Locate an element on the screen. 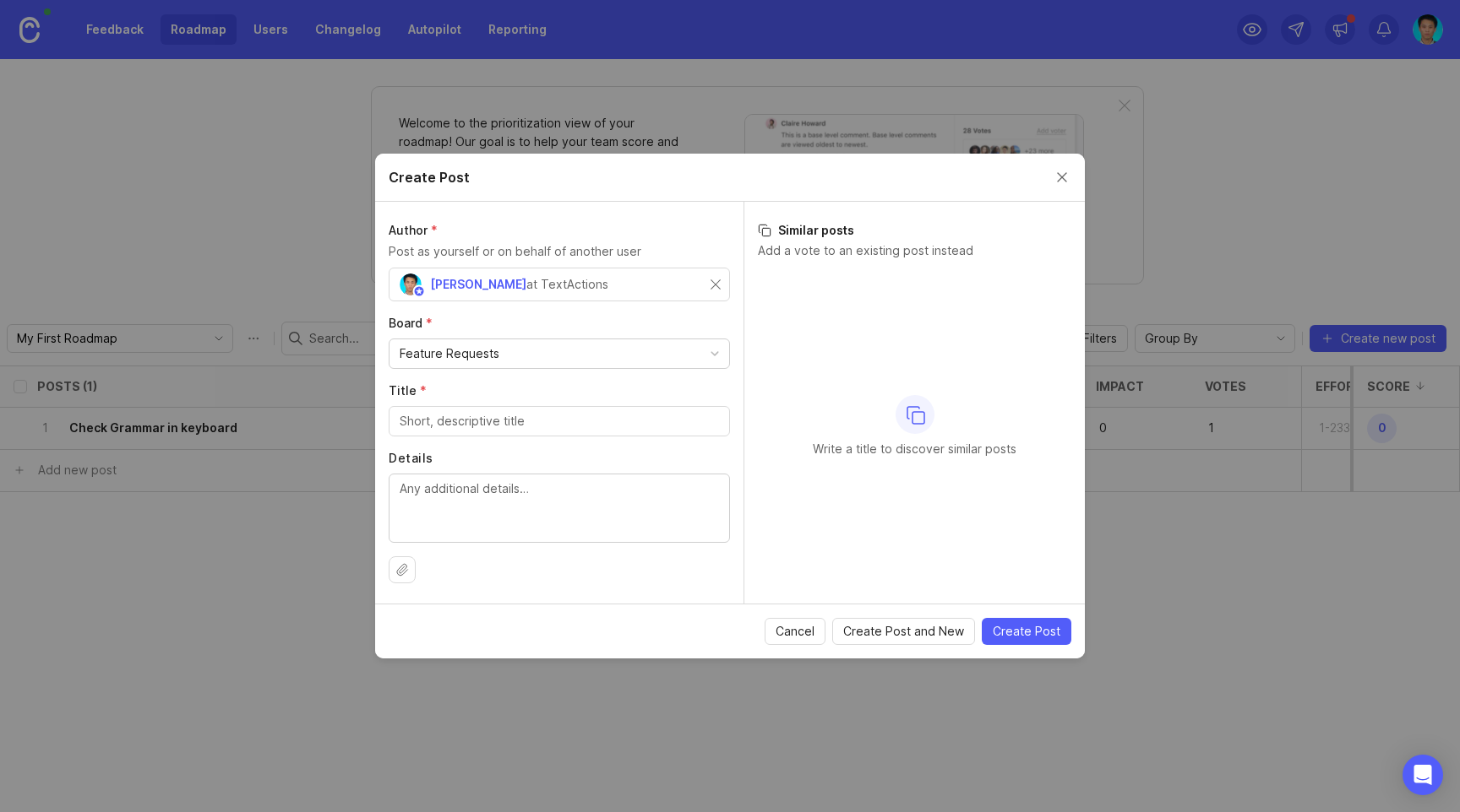 The width and height of the screenshot is (1460, 812). p: Post as yourself or on behalf of another user is located at coordinates (559, 252).